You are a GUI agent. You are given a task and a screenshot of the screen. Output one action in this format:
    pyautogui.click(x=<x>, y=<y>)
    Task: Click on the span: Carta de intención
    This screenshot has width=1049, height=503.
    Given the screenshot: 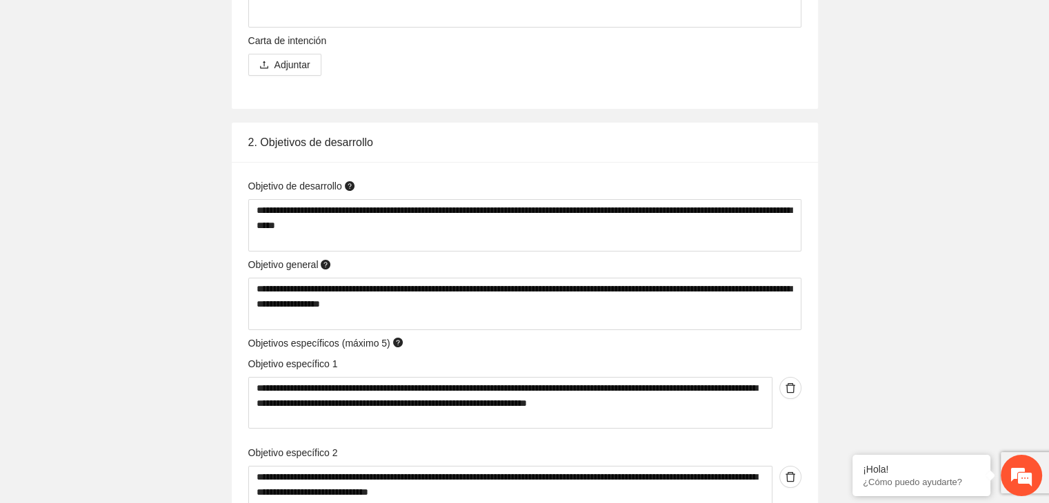 What is the action you would take?
    pyautogui.click(x=290, y=41)
    